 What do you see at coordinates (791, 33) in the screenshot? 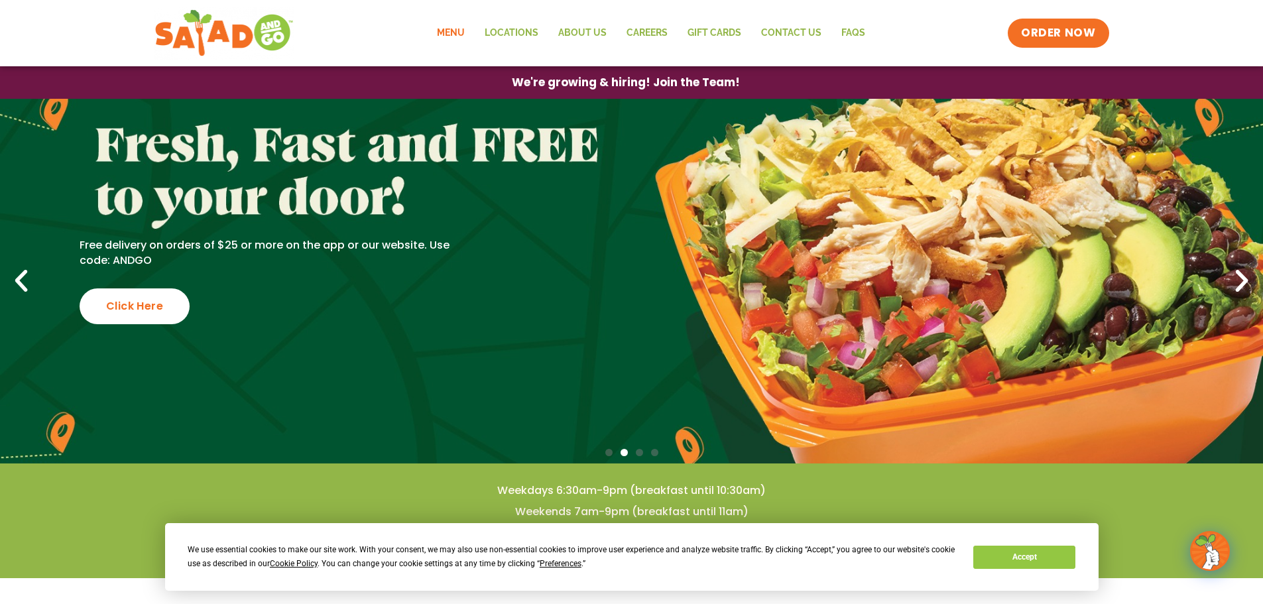
I see `a: Contact Us` at bounding box center [791, 33].